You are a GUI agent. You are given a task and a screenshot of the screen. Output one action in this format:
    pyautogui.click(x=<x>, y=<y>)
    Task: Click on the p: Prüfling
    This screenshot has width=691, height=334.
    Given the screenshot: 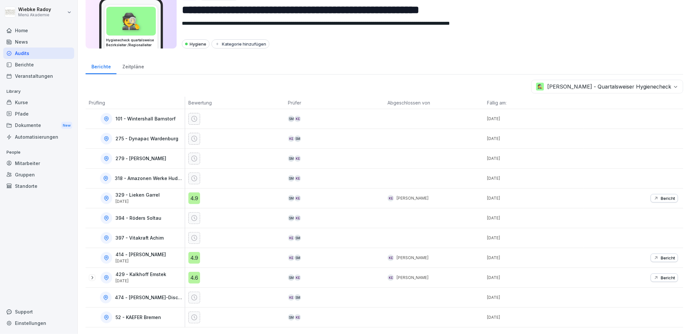 What is the action you would take?
    pyautogui.click(x=135, y=102)
    